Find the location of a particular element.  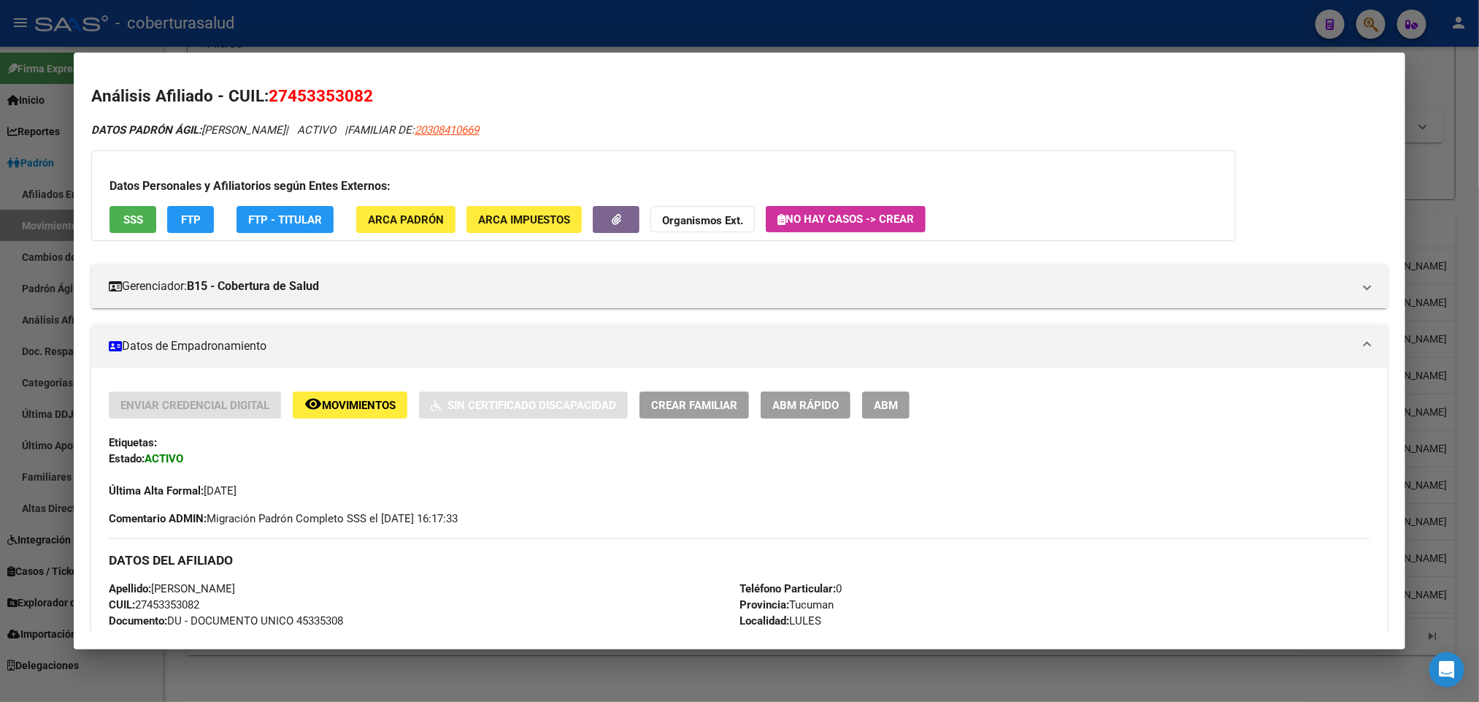

mat-panel-title: Datos de Empadronamiento is located at coordinates (730, 346).